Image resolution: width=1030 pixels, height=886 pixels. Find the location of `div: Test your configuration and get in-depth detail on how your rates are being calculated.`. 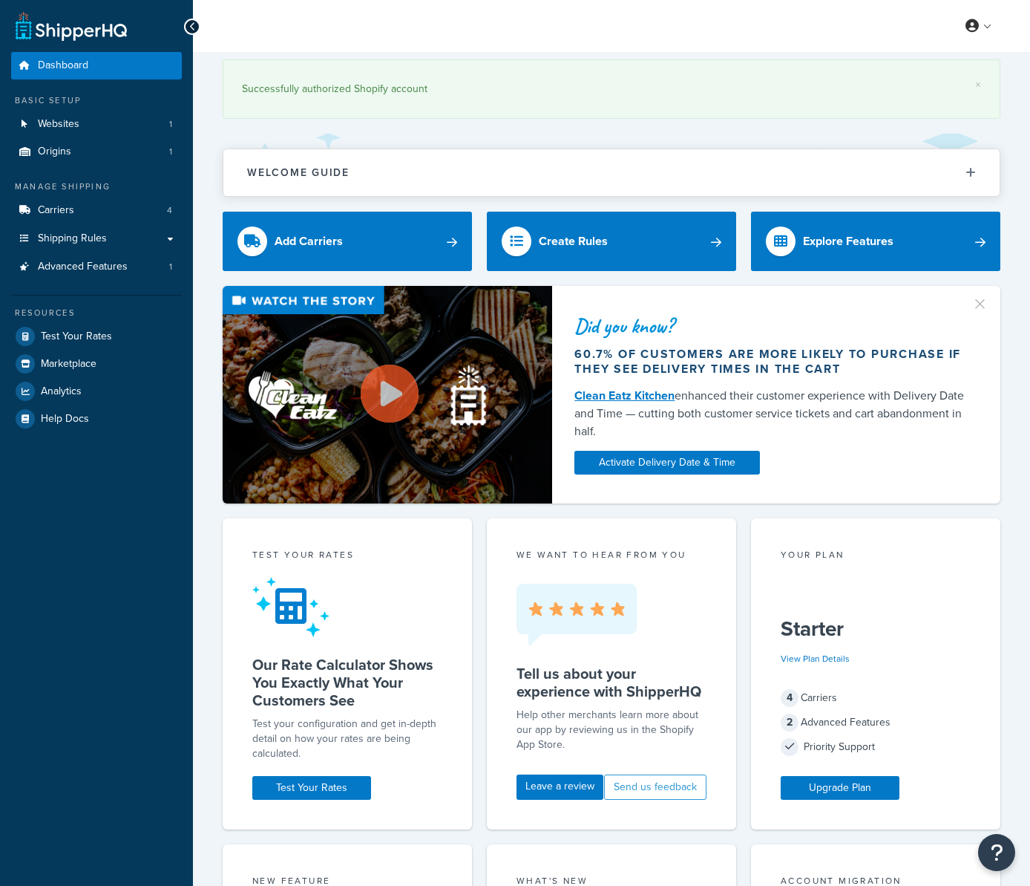

div: Test your configuration and get in-depth detail on how your rates are being calculated. is located at coordinates (347, 739).